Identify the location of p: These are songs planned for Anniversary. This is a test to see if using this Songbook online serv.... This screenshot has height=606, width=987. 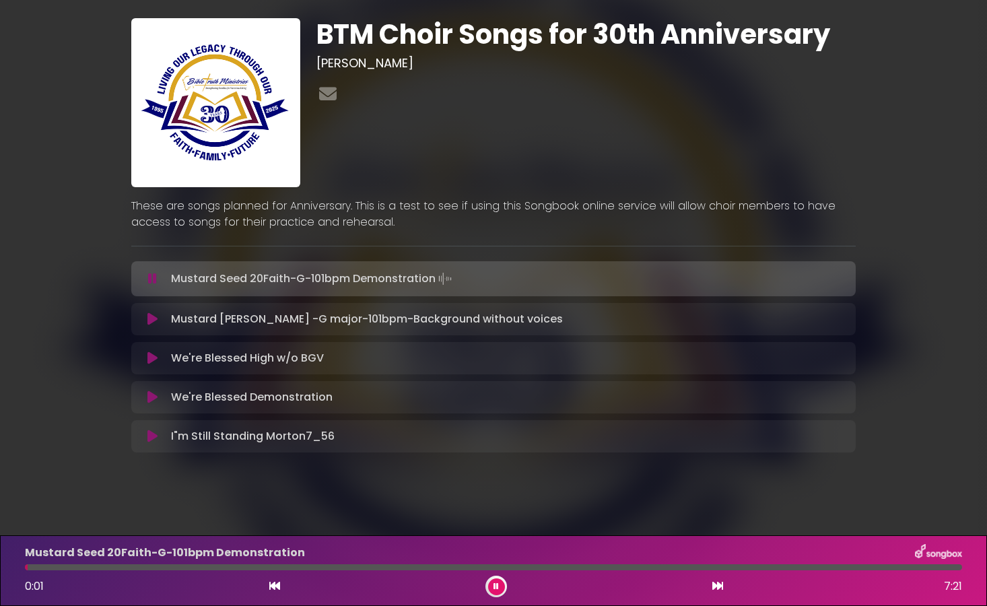
(493, 214).